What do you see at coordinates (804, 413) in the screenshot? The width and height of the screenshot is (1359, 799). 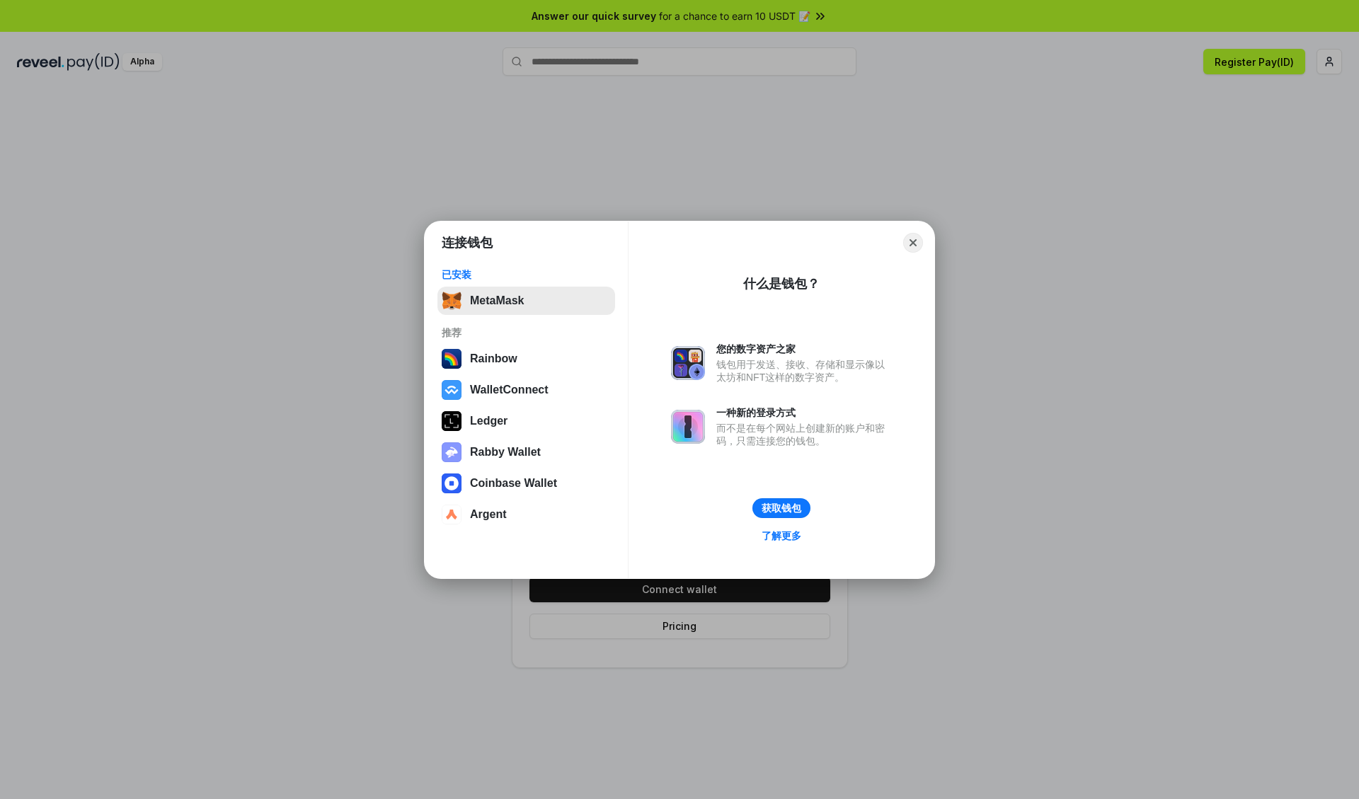 I see `div: 一种新的登录方式` at bounding box center [804, 413].